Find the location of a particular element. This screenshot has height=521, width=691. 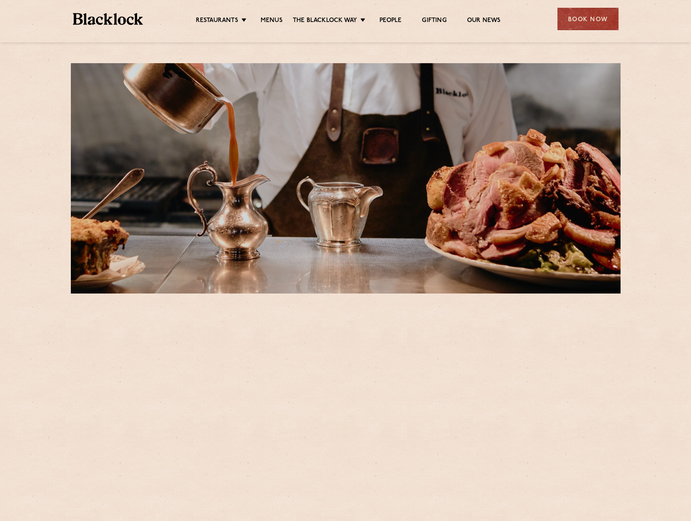

a: The Blacklock Way is located at coordinates (325, 21).